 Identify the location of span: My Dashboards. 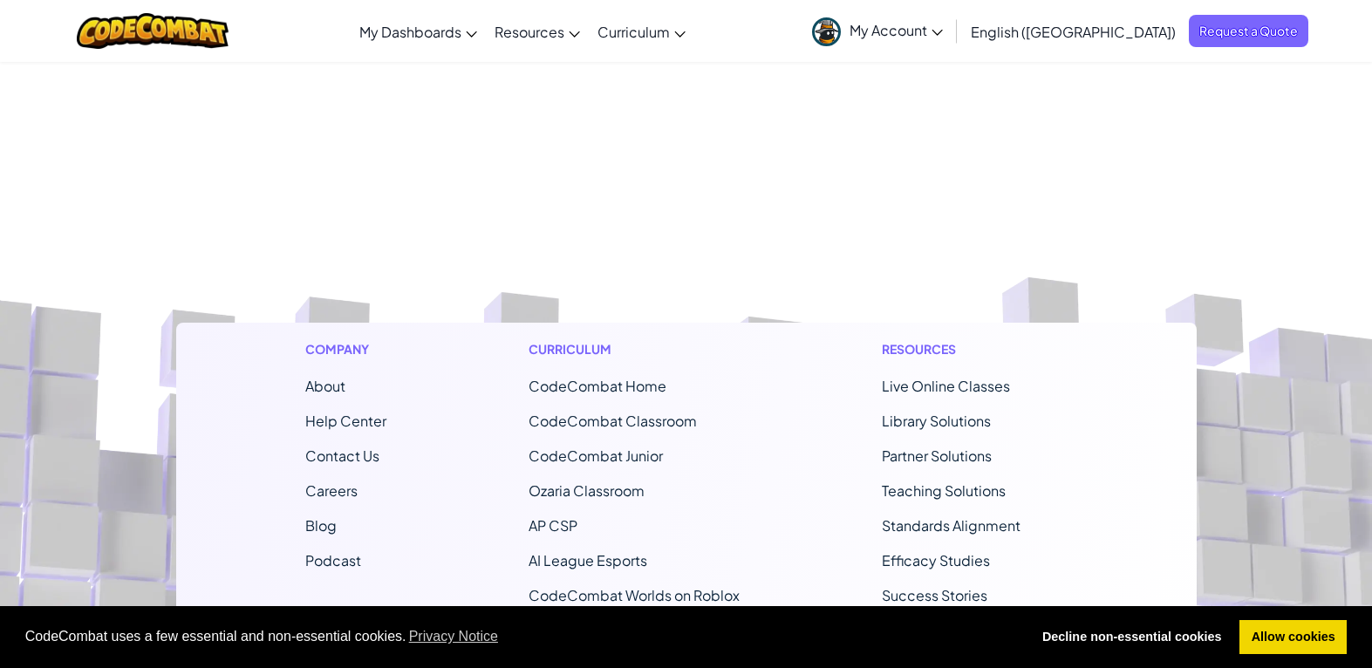
(410, 31).